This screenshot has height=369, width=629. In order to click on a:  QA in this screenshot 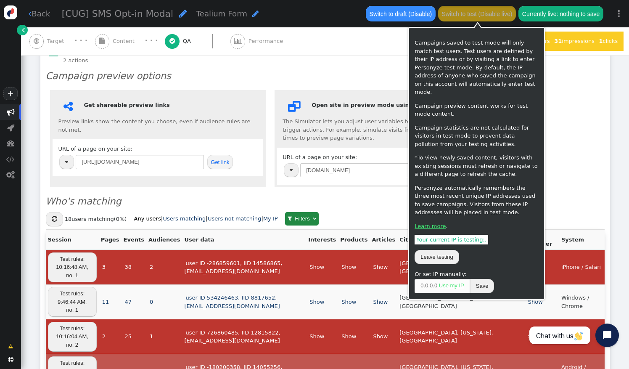, I will do `click(198, 41)`.